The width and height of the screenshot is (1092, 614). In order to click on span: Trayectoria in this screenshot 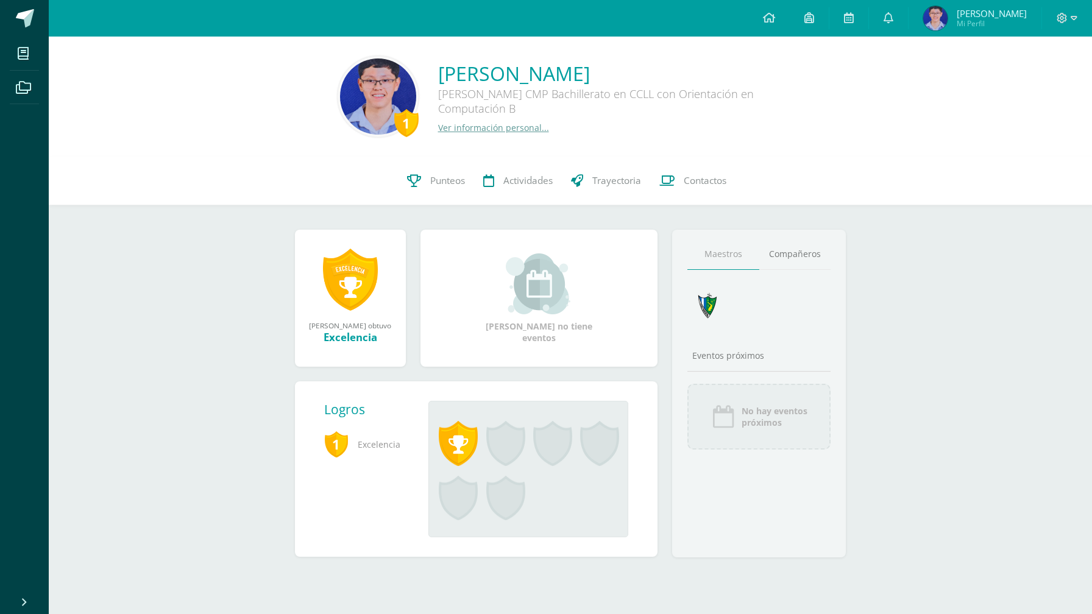, I will do `click(616, 180)`.